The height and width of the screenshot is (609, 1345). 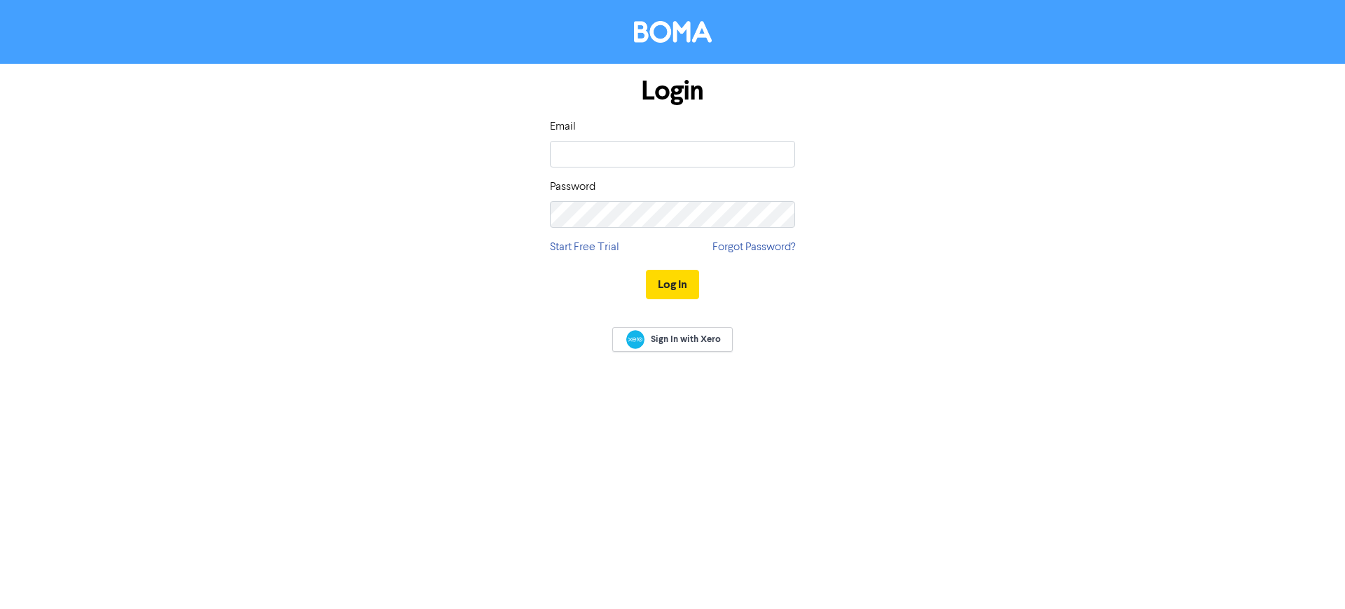 I want to click on img: Xero logo, so click(x=636, y=339).